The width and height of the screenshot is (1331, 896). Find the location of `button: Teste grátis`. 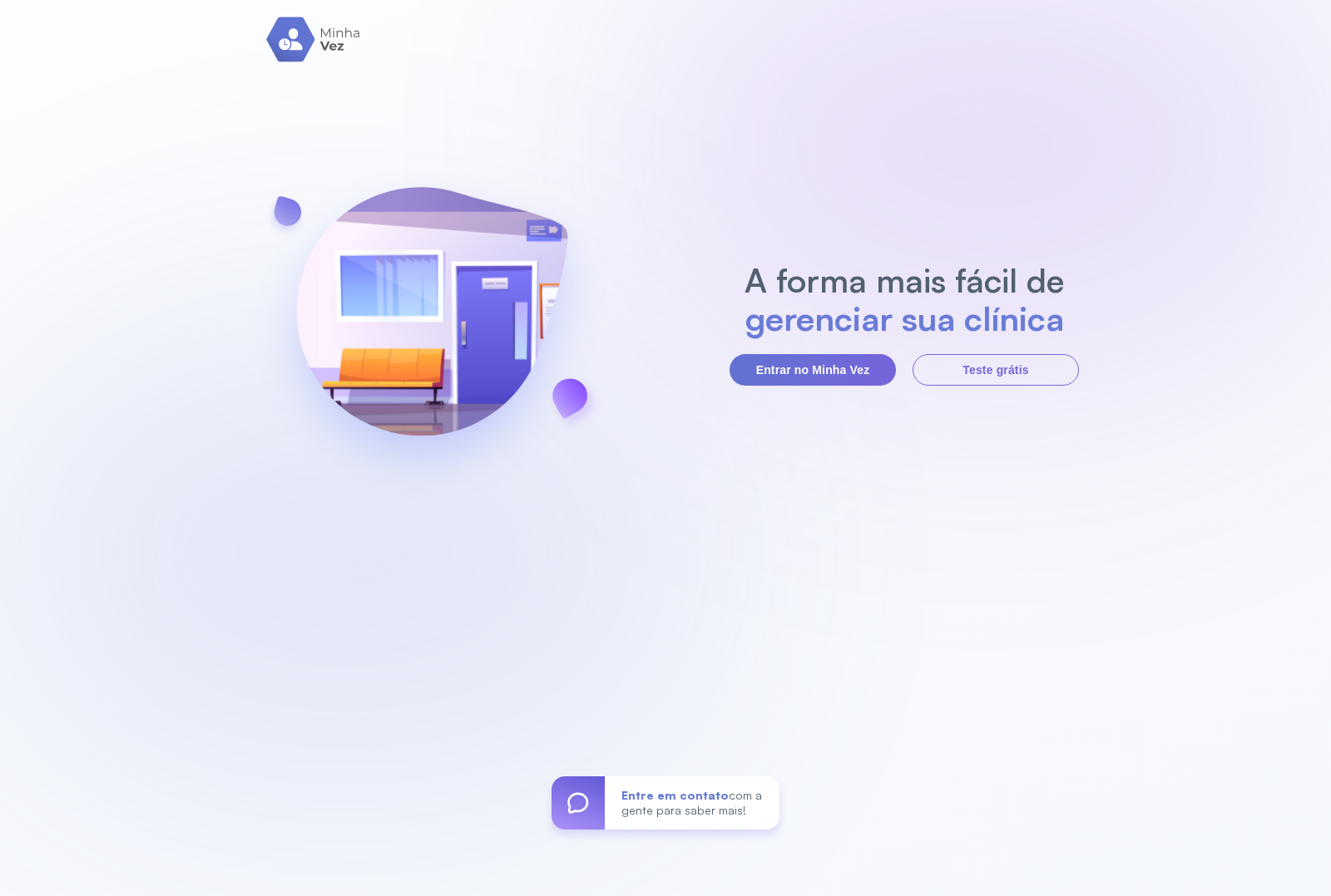

button: Teste grátis is located at coordinates (996, 370).